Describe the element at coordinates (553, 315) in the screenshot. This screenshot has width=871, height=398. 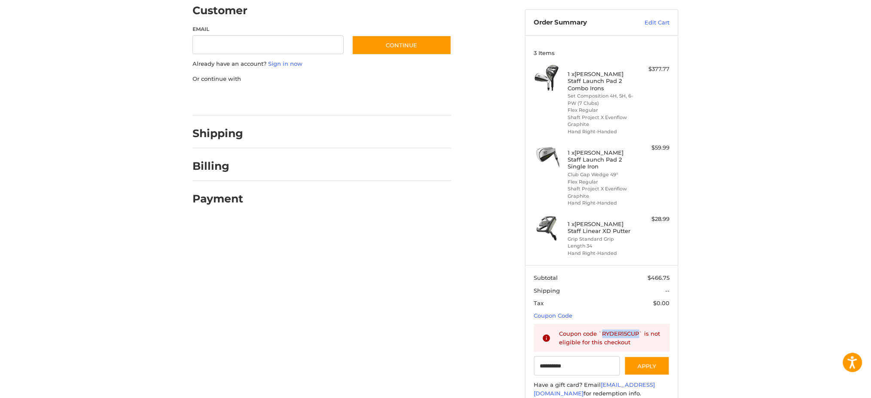
I see `a: Coupon Code` at that location.